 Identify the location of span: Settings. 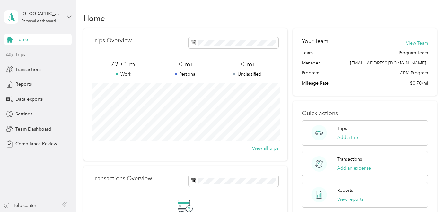
(24, 114).